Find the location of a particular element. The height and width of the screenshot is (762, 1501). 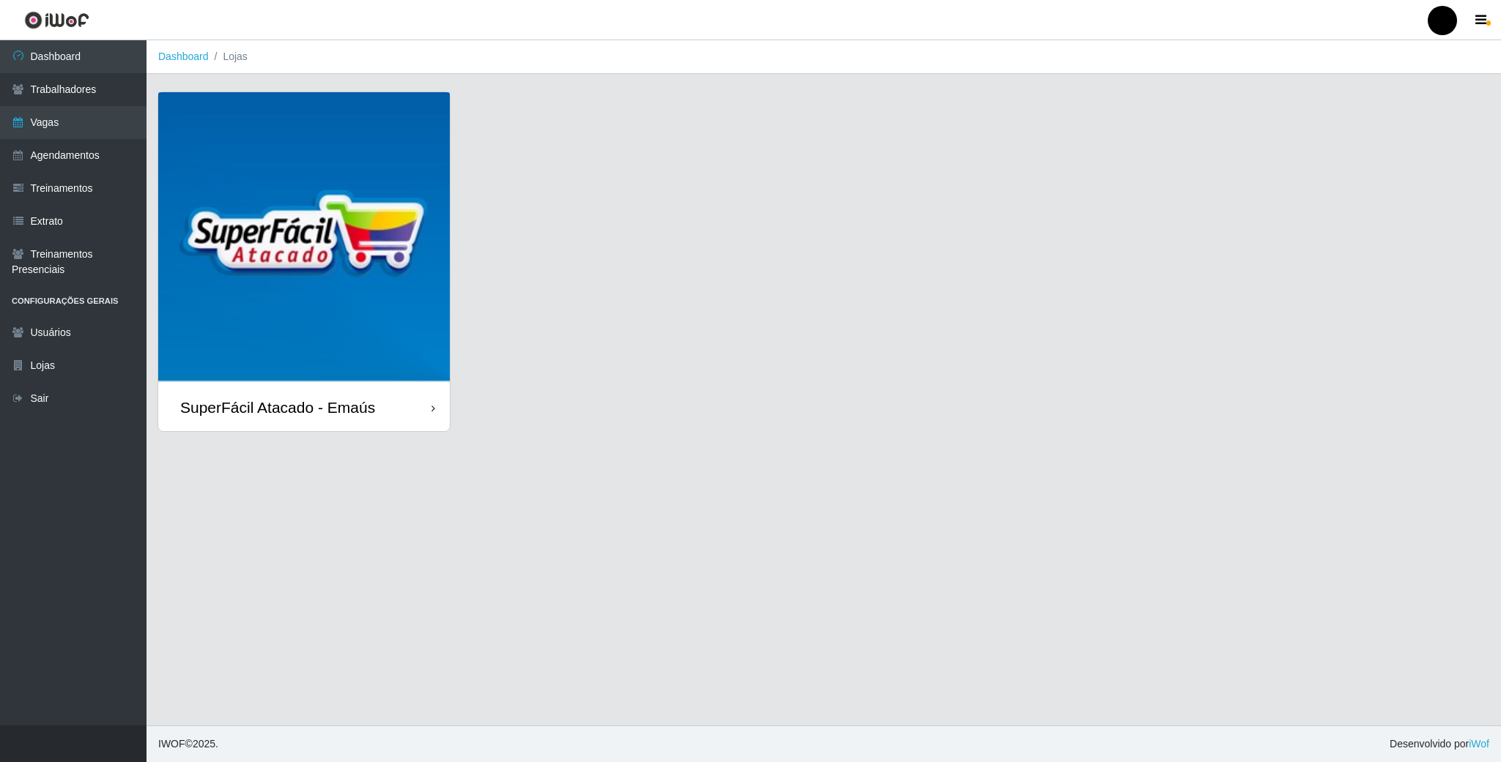

a: SuperFácil Atacado - Emaús is located at coordinates (304, 261).